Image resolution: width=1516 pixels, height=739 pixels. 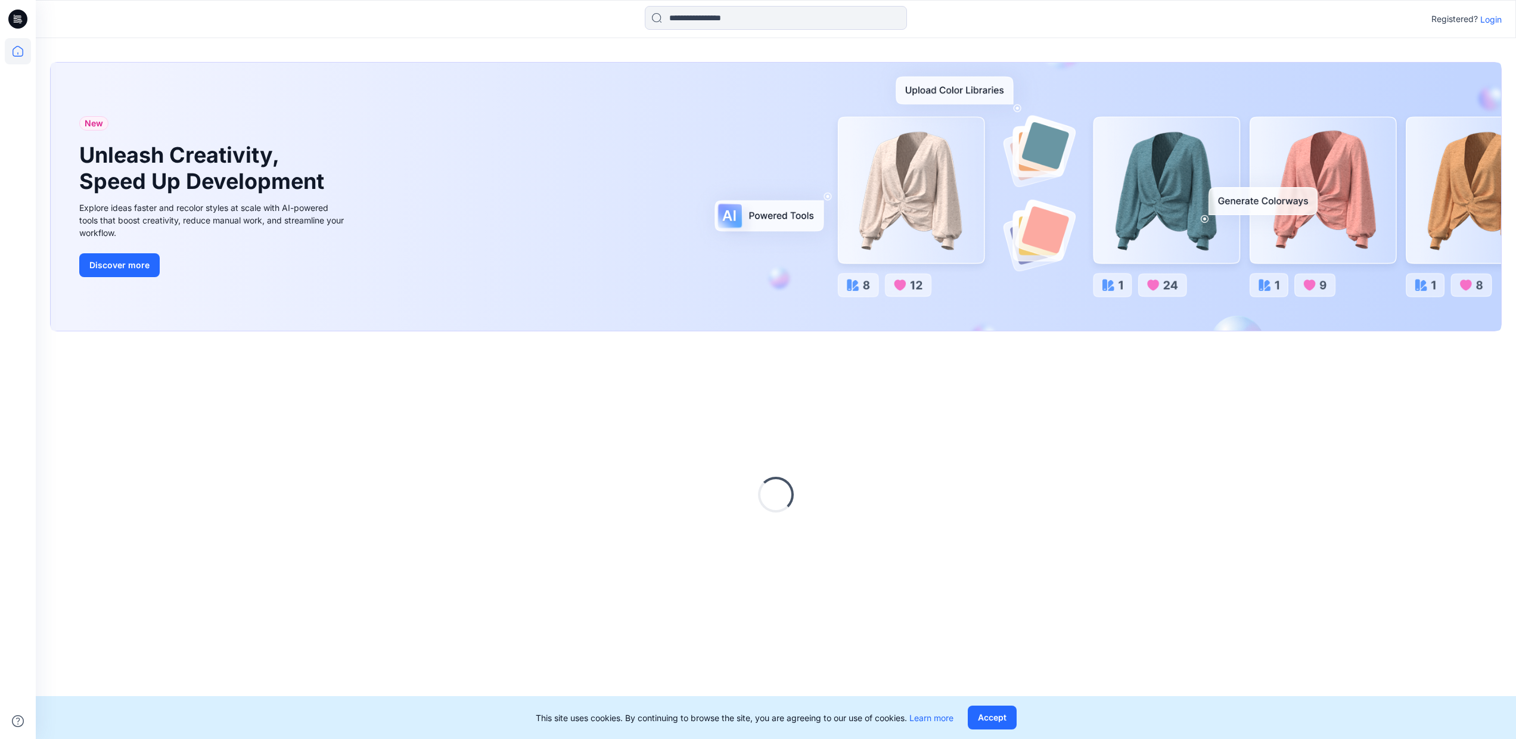 I want to click on p: Registered?, so click(x=1454, y=19).